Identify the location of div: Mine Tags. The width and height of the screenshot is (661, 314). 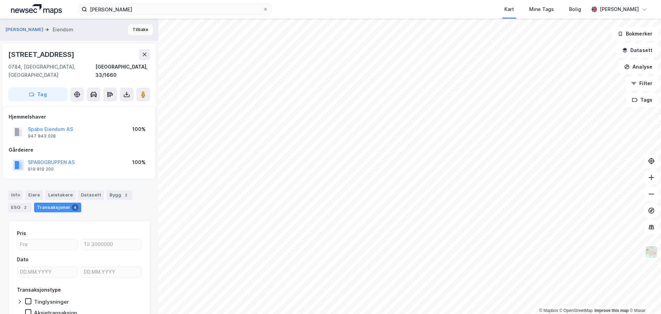
(542, 9).